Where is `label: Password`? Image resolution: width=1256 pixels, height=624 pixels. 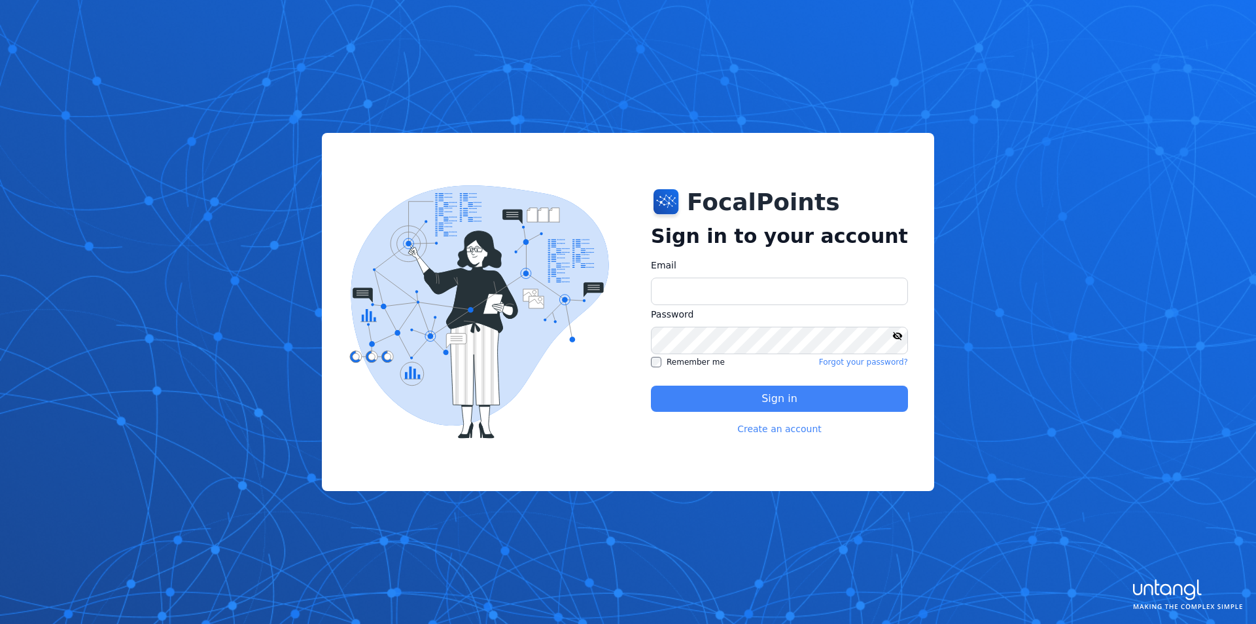
label: Password is located at coordinates (779, 314).